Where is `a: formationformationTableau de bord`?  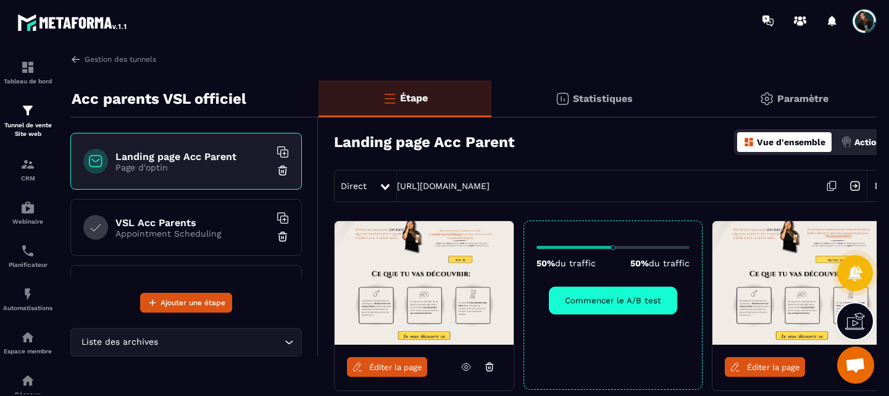 a: formationformationTableau de bord is located at coordinates (28, 72).